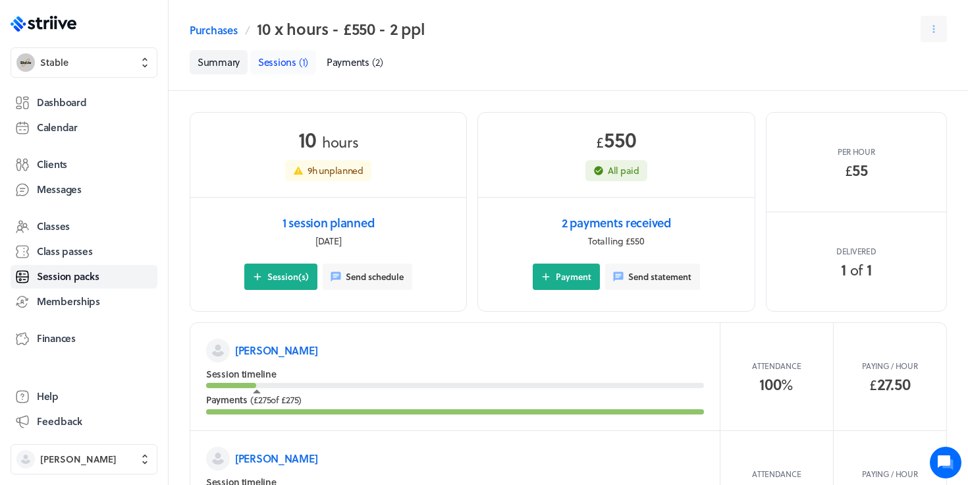 The width and height of the screenshot is (968, 485). I want to click on a: Memberships, so click(84, 302).